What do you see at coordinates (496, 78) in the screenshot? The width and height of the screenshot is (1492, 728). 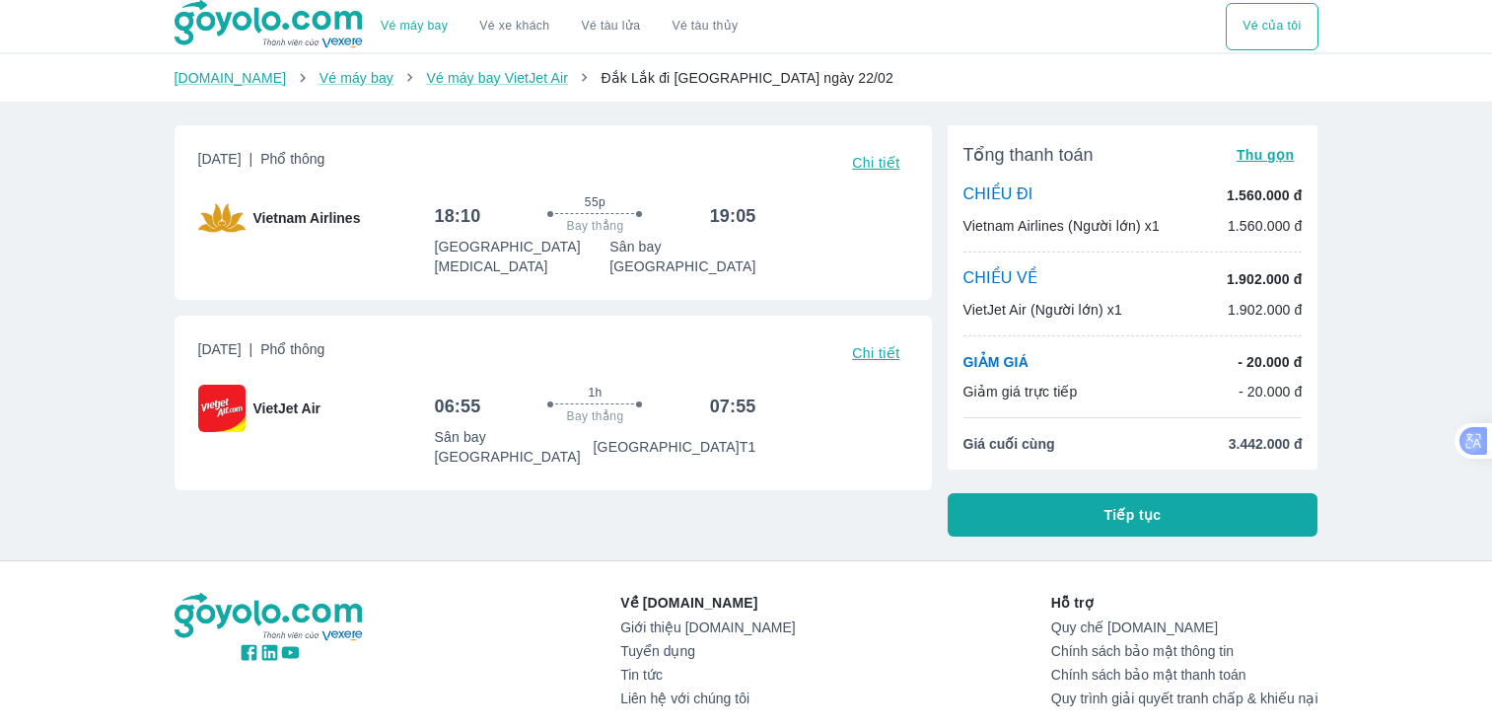 I see `a: Vé máy bay VietJet Air` at bounding box center [496, 78].